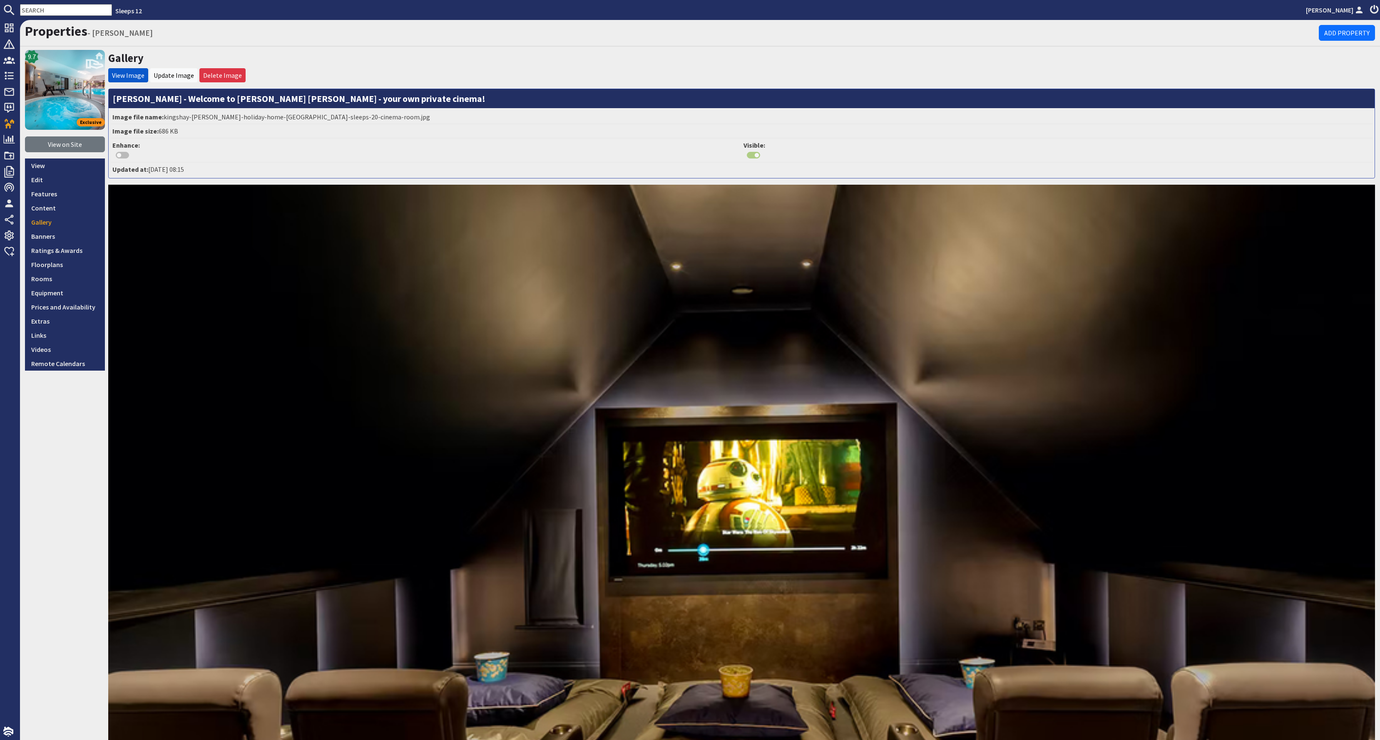  I want to click on a: Kingshay Barton's icon9.7Exclusive, so click(65, 90).